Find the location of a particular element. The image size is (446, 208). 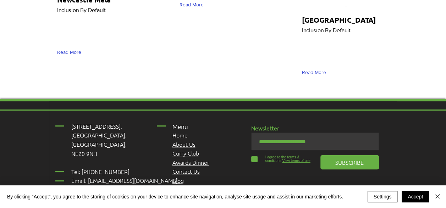

span: Awards Dinner is located at coordinates (191, 163).